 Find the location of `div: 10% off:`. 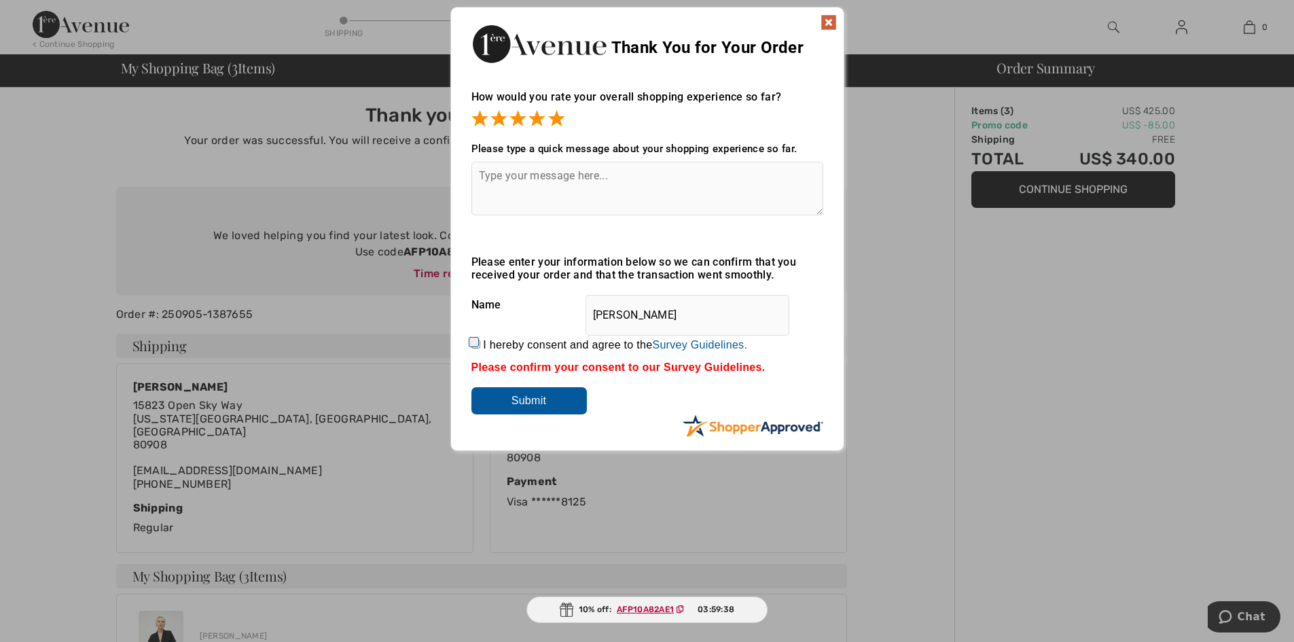

div: 10% off: is located at coordinates (647, 609).